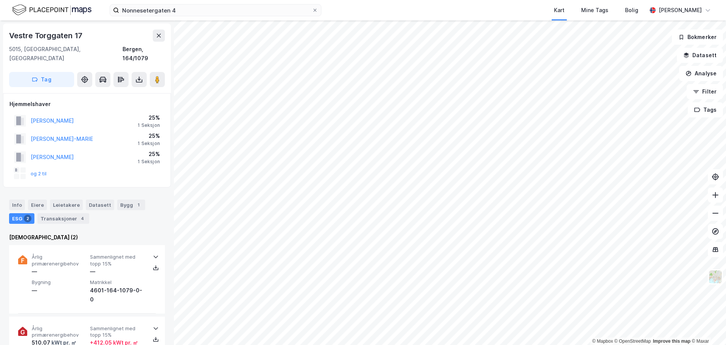  What do you see at coordinates (632, 10) in the screenshot?
I see `div: Bolig` at bounding box center [632, 10].